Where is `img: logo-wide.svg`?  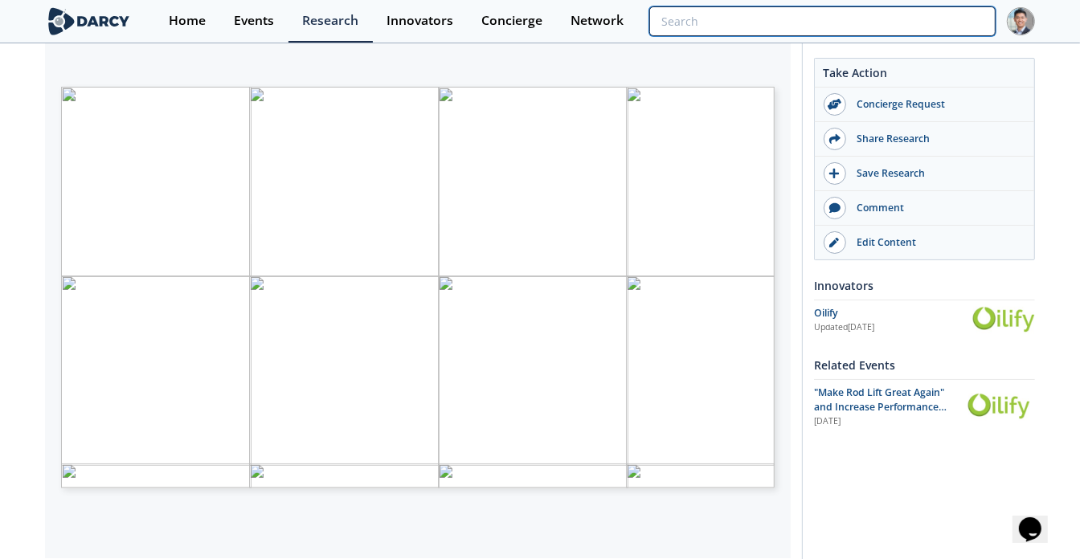 img: logo-wide.svg is located at coordinates (88, 21).